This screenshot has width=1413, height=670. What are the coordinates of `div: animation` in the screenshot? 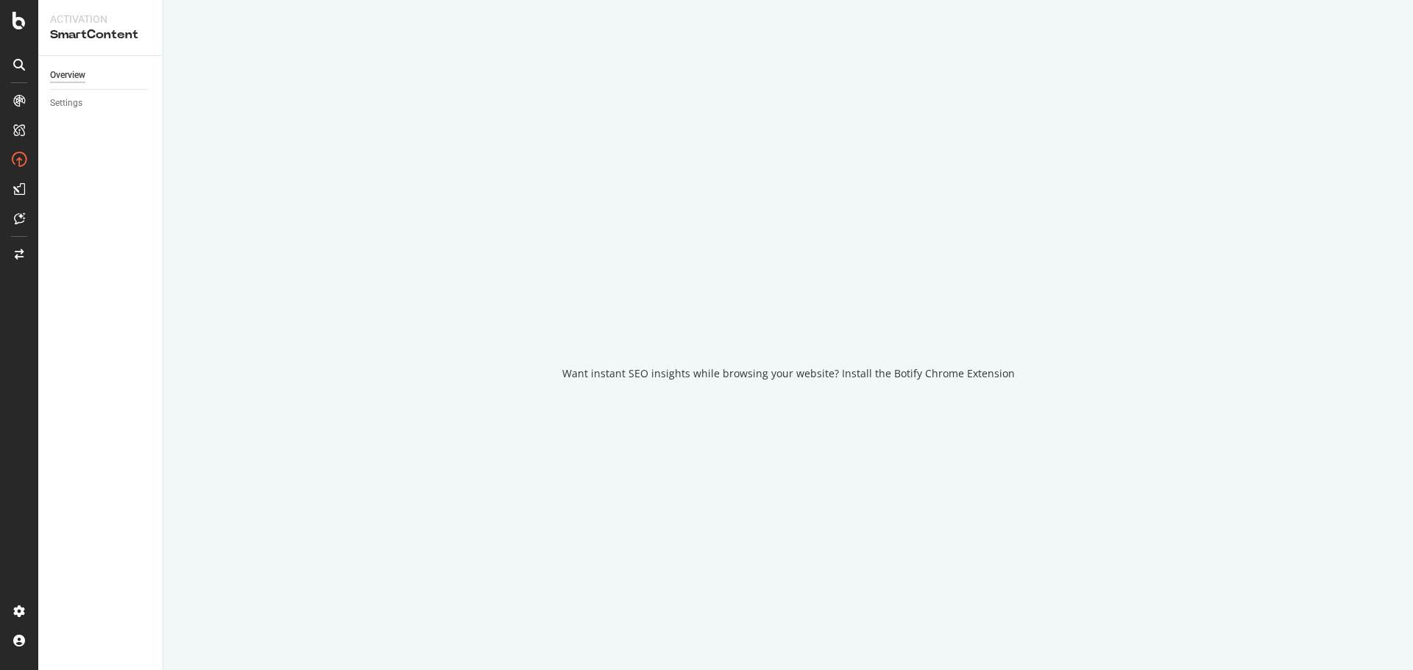 It's located at (788, 316).